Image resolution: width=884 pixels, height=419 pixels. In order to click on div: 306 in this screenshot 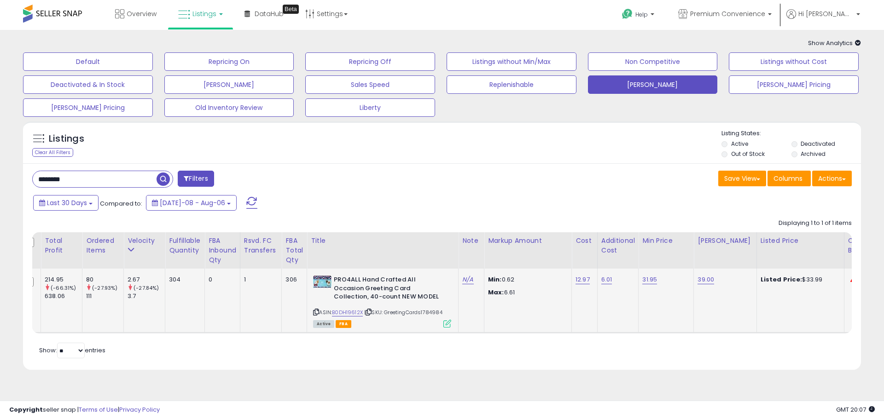, I will do `click(292, 280)`.